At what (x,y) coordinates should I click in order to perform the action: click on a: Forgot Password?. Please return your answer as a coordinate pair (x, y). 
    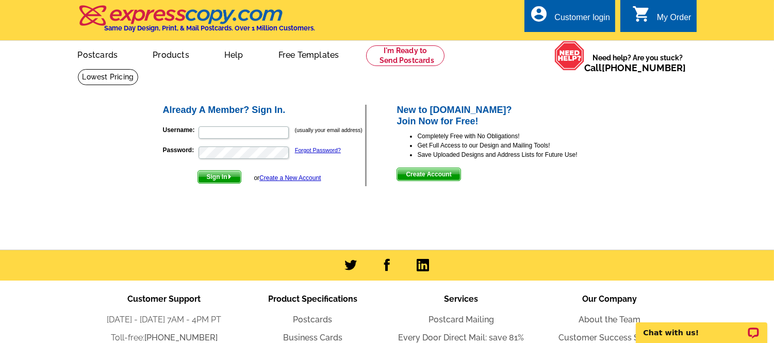
    Looking at the image, I should click on (318, 150).